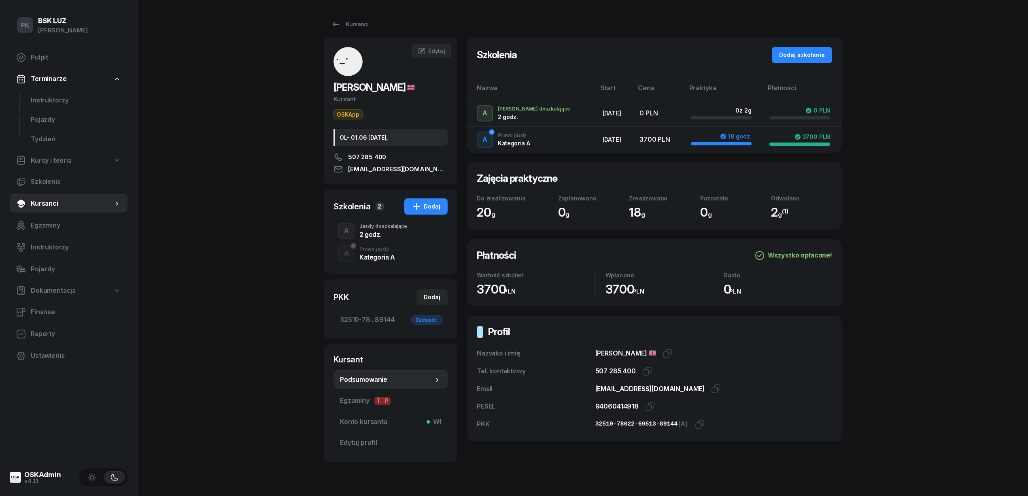 This screenshot has height=496, width=1028. What do you see at coordinates (383, 234) in the screenshot?
I see `div: 2 godz.` at bounding box center [383, 234].